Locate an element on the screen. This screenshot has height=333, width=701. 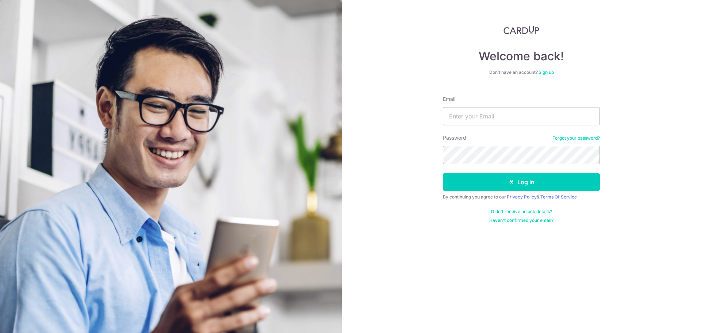
a: Haven't confirmed your email? is located at coordinates (522, 220).